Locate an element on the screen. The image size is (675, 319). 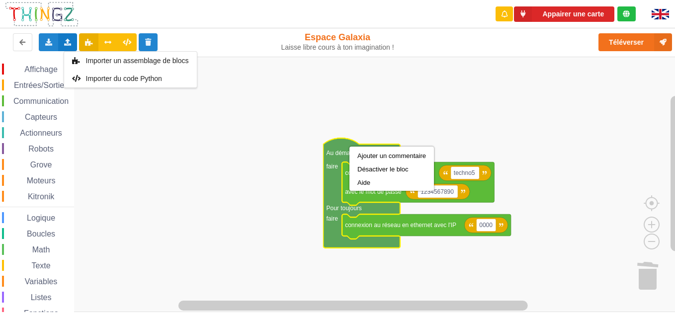
span: Importer du code Python is located at coordinates (123, 79).